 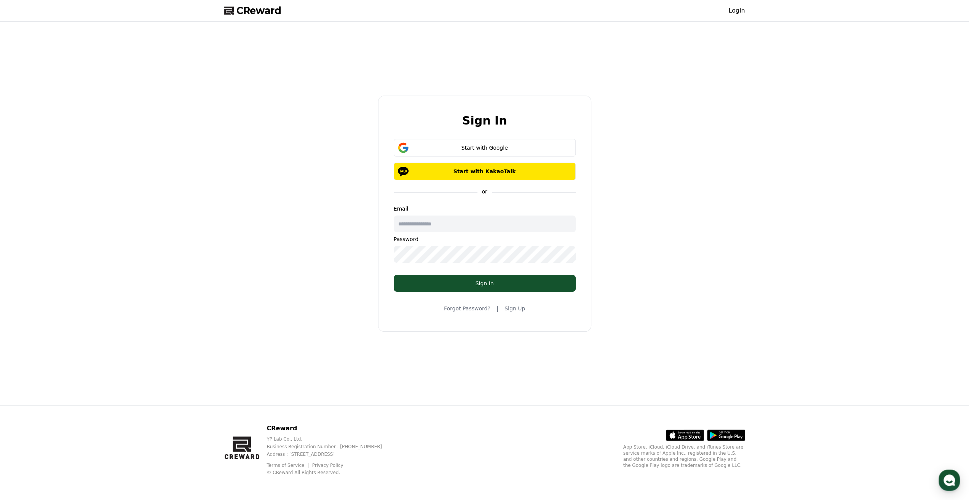 What do you see at coordinates (484, 191) in the screenshot?
I see `p: or` at bounding box center [484, 191].